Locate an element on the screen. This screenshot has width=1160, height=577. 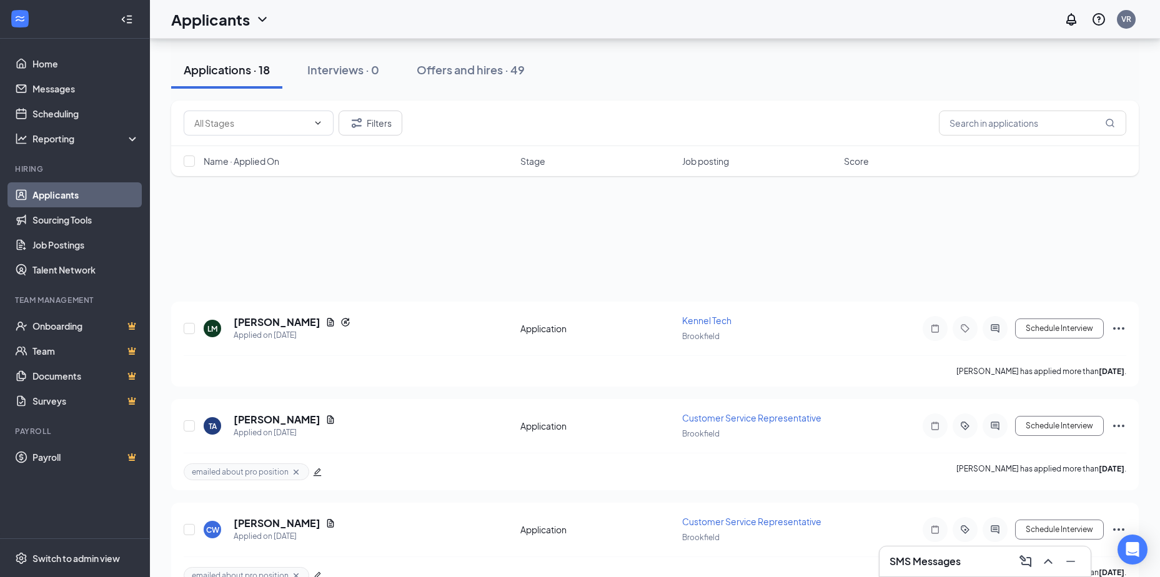
div: Reporting is located at coordinates (86, 139).